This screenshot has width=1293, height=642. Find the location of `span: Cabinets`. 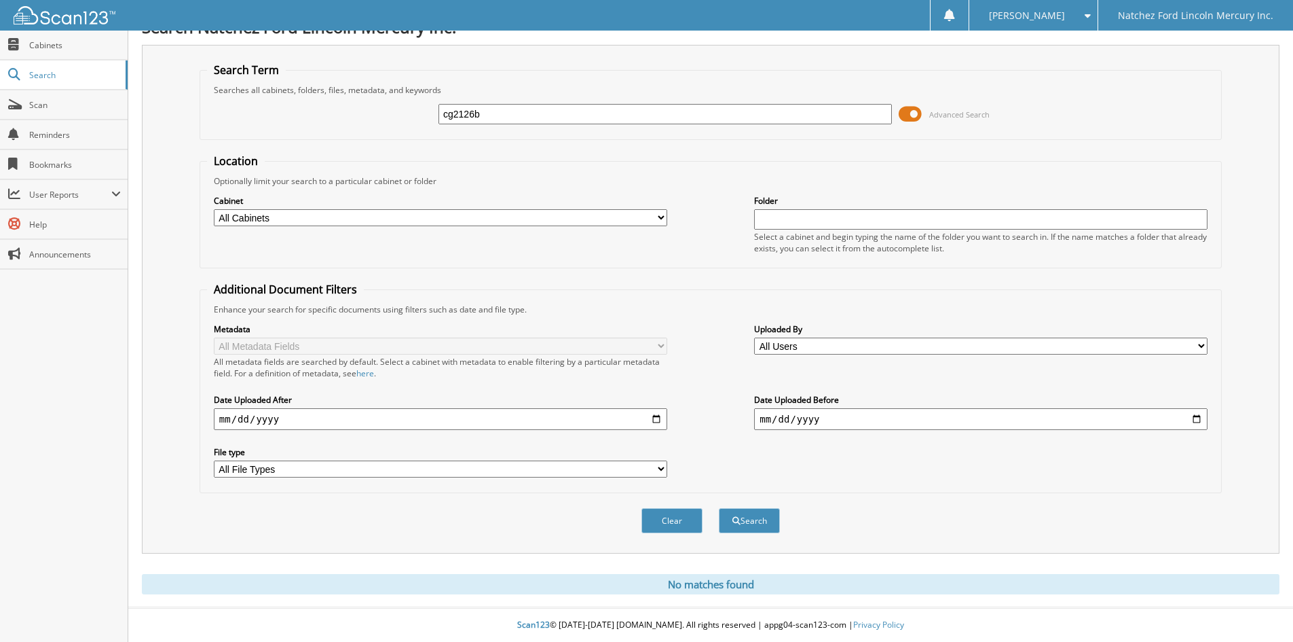

span: Cabinets is located at coordinates (75, 45).